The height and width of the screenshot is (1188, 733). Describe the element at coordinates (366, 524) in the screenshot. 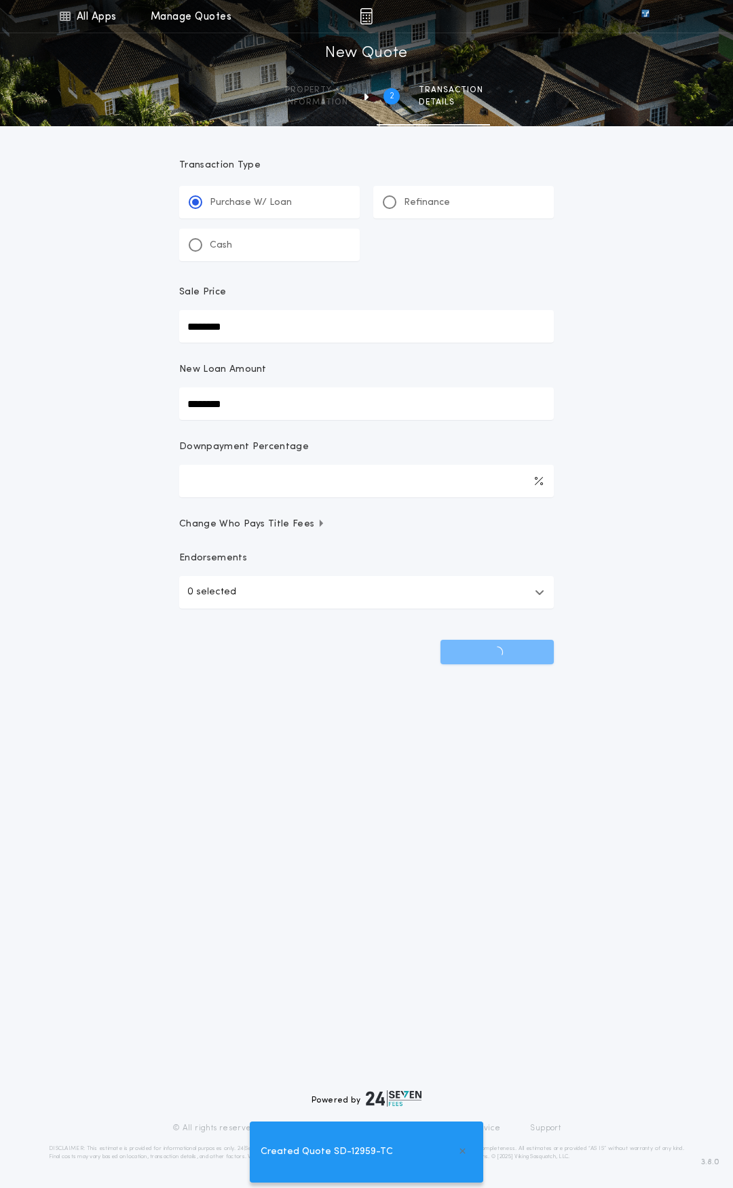

I see `button: Change Who Pays Title Fees` at that location.